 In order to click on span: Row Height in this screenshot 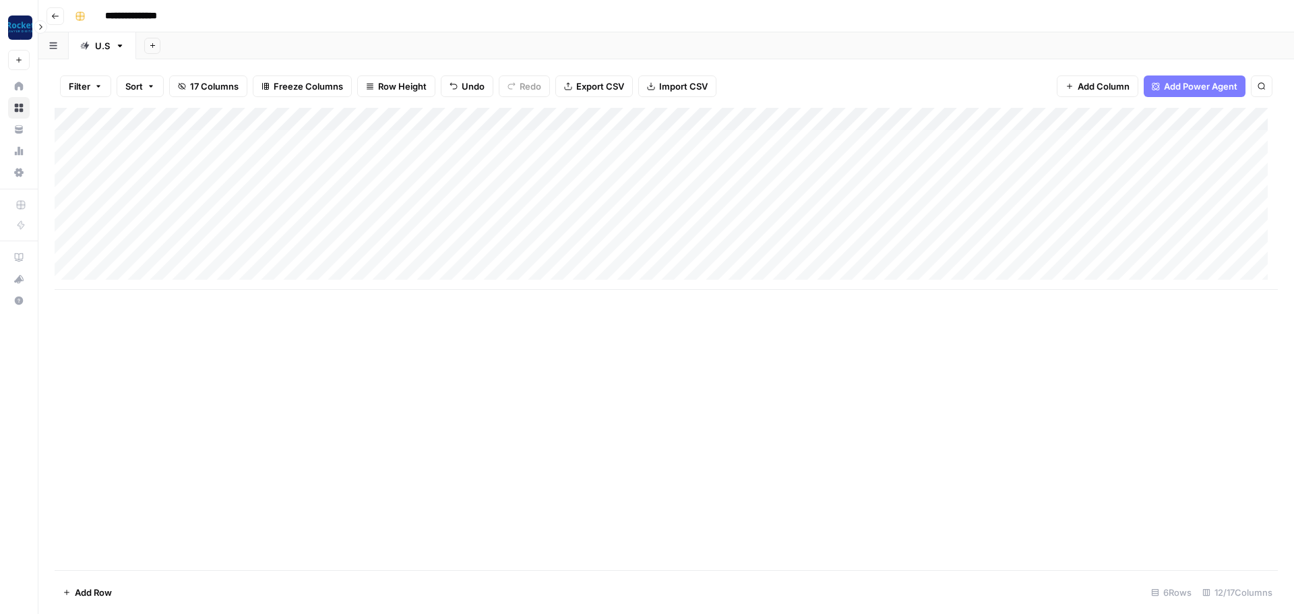, I will do `click(402, 86)`.